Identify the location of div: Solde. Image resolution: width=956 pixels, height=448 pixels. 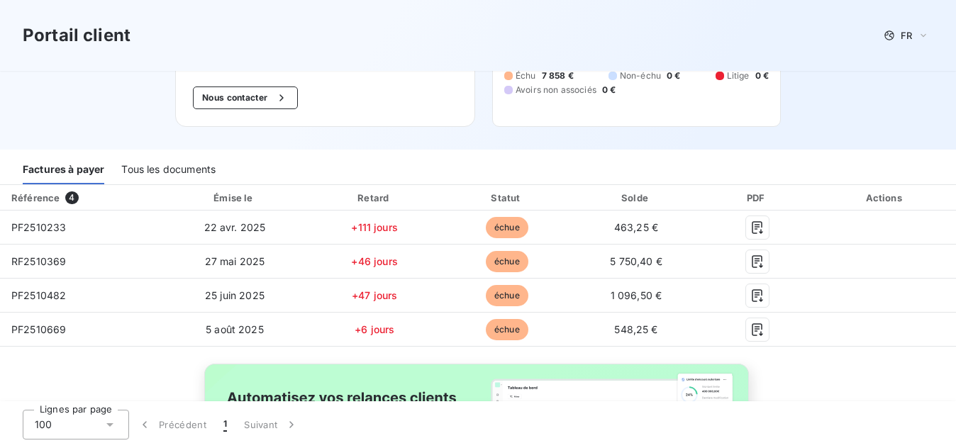
(636, 198).